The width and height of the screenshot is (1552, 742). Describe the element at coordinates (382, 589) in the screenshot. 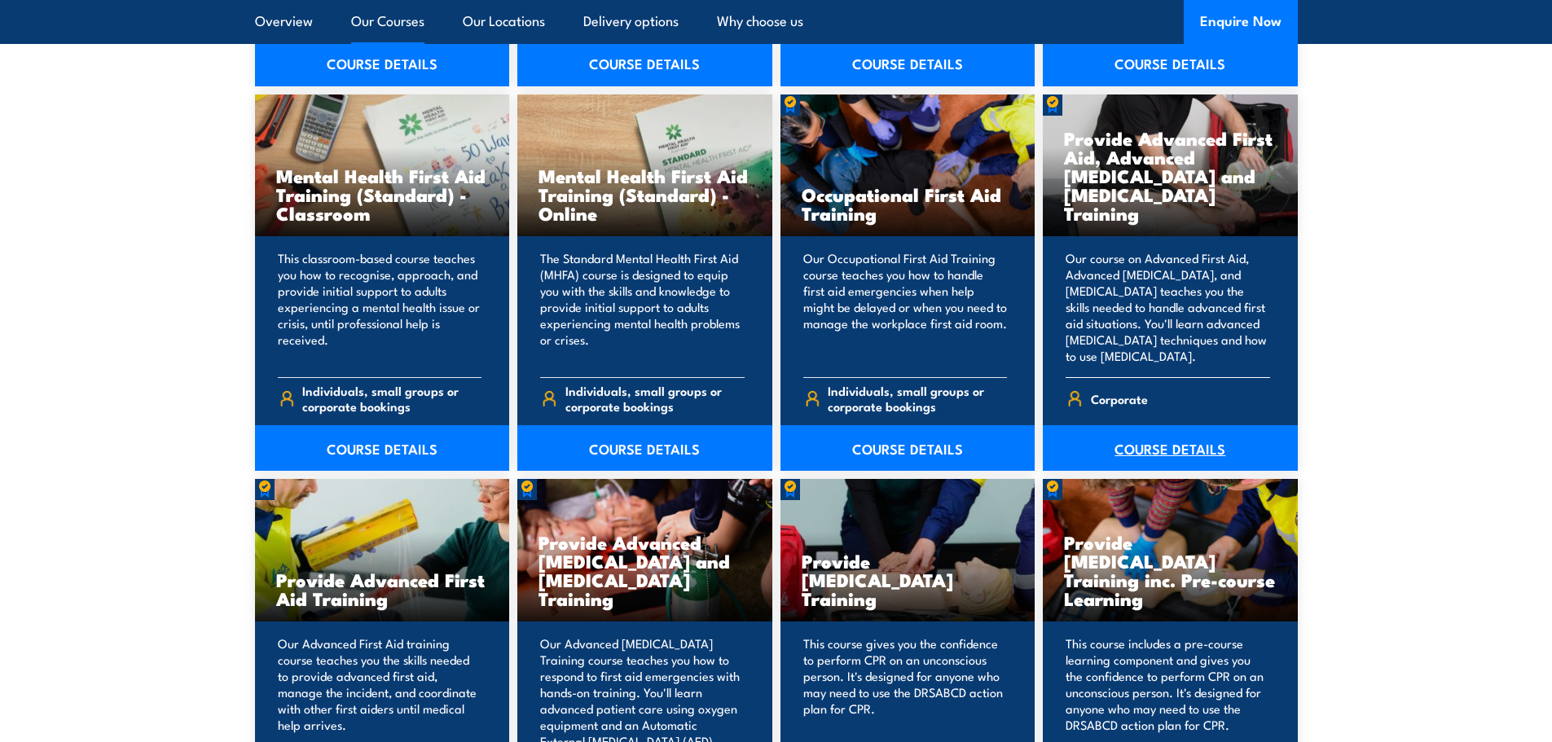

I see `h3: Provide Advanced First Aid Training` at that location.